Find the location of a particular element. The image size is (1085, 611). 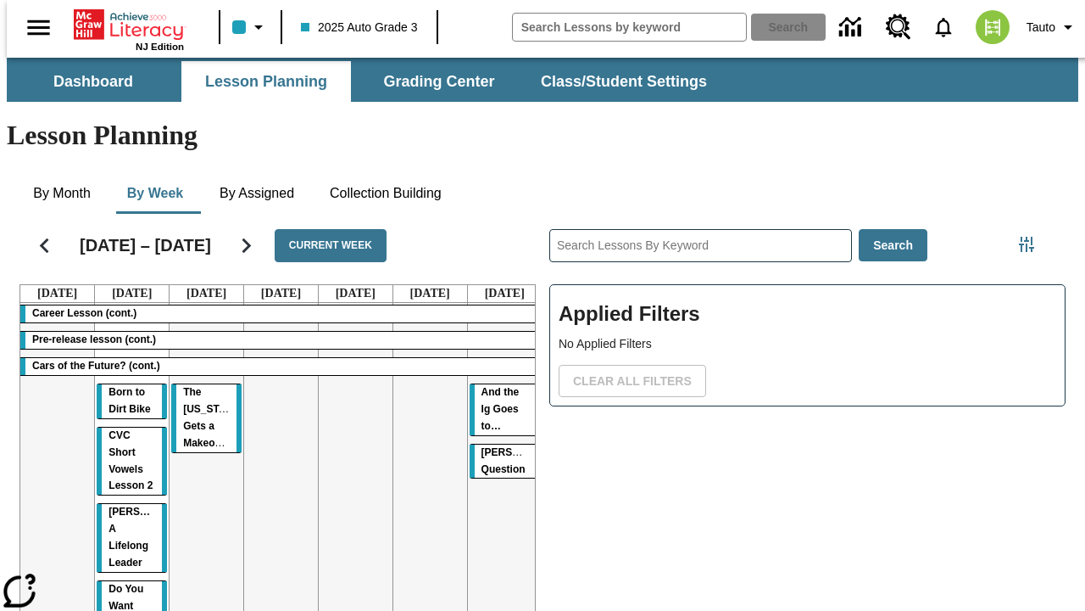

span: Career Lesson (cont.) is located at coordinates (84, 313).